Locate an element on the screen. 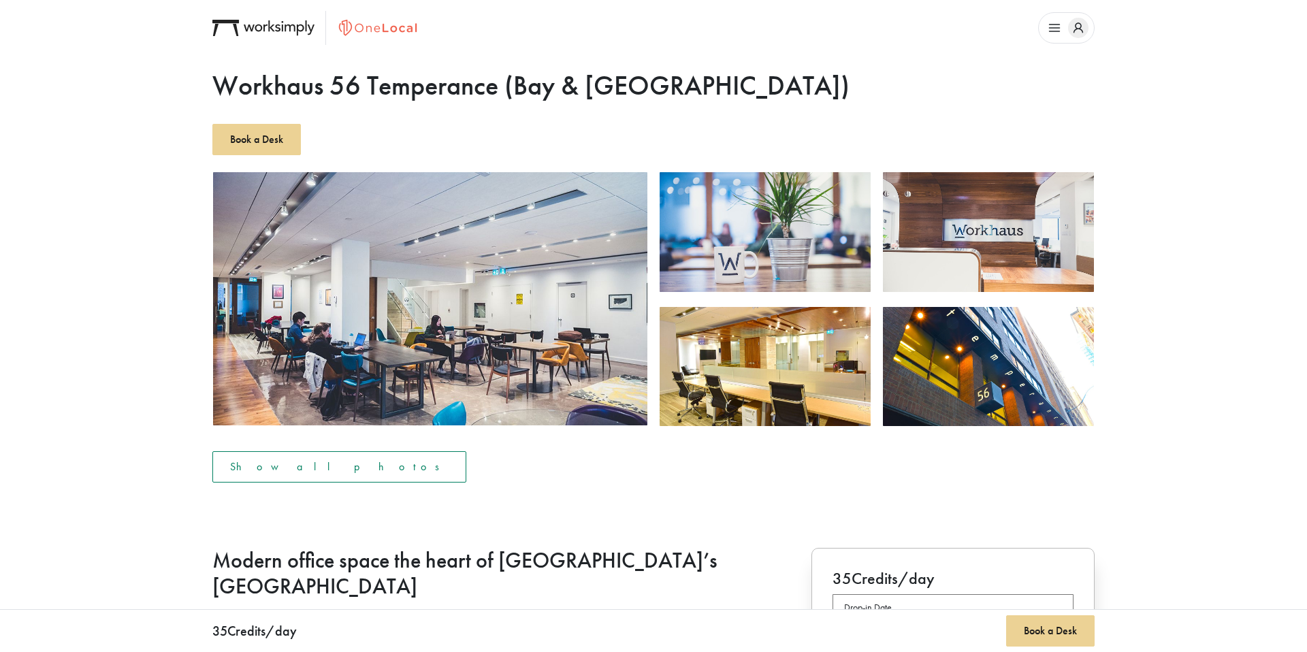 This screenshot has width=1307, height=652. img: Worksimply is located at coordinates (264, 28).